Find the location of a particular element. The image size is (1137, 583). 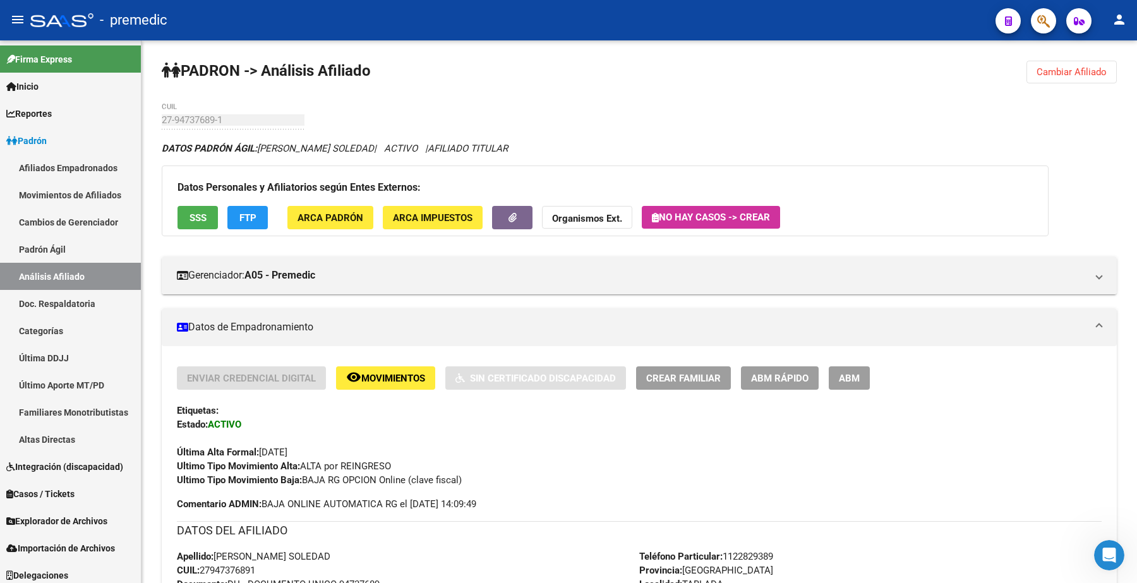

span: Inicio is located at coordinates (22, 87).